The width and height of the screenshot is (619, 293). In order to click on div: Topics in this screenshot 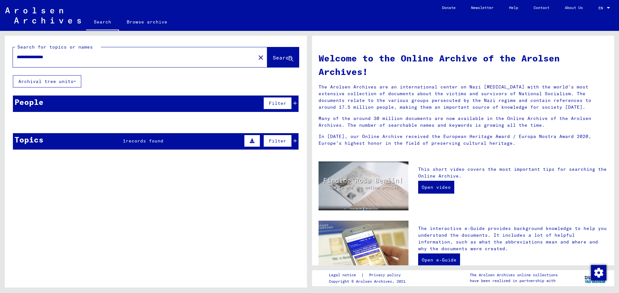, I will do `click(29, 140)`.